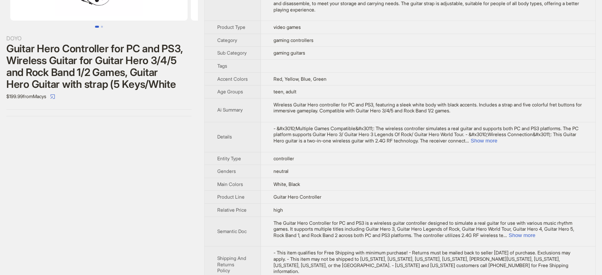 Image resolution: width=602 pixels, height=275 pixels. I want to click on div: Guitar Hero Controller for PC and PS3, Wireless Guitar for Guitar Hero 3/4/5 and Rock Band 1/2 Ga..., so click(99, 66).